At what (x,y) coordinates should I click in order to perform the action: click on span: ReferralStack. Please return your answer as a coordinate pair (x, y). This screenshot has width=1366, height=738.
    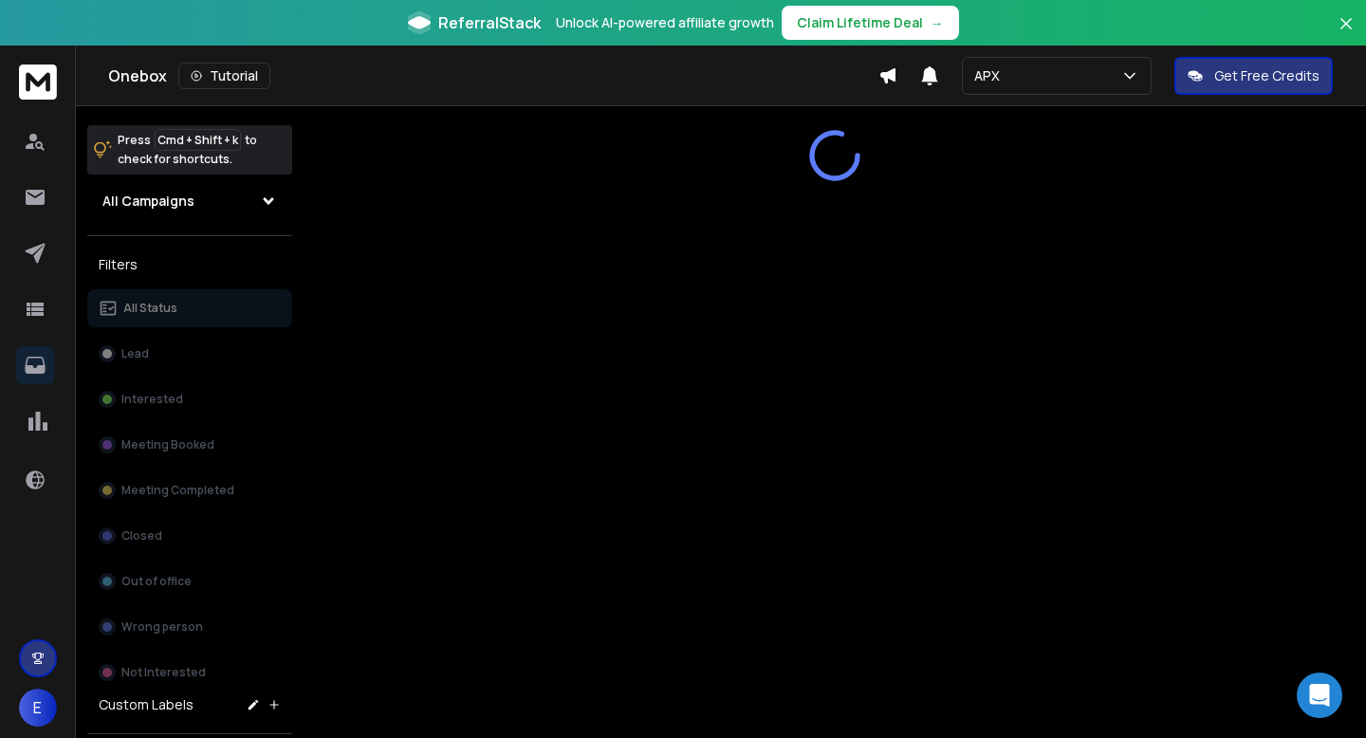
    Looking at the image, I should click on (489, 23).